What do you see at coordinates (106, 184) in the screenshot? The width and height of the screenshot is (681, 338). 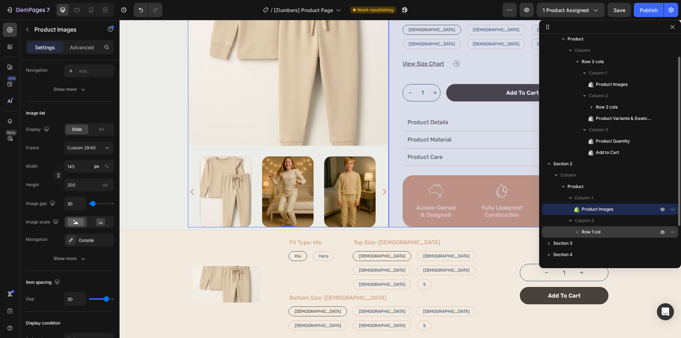 I see `span: px` at bounding box center [106, 184].